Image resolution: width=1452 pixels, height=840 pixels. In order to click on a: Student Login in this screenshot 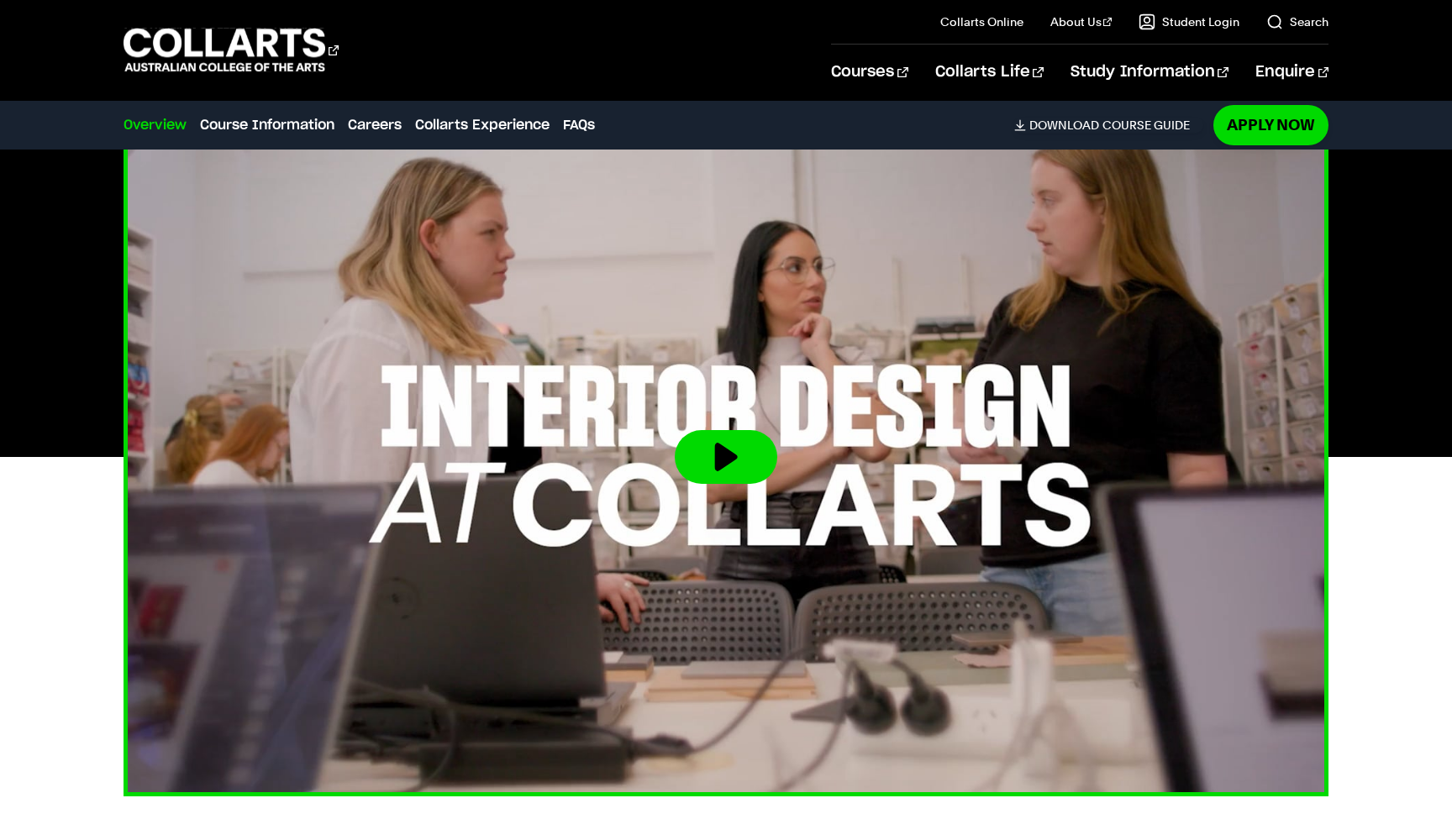, I will do `click(1189, 22)`.